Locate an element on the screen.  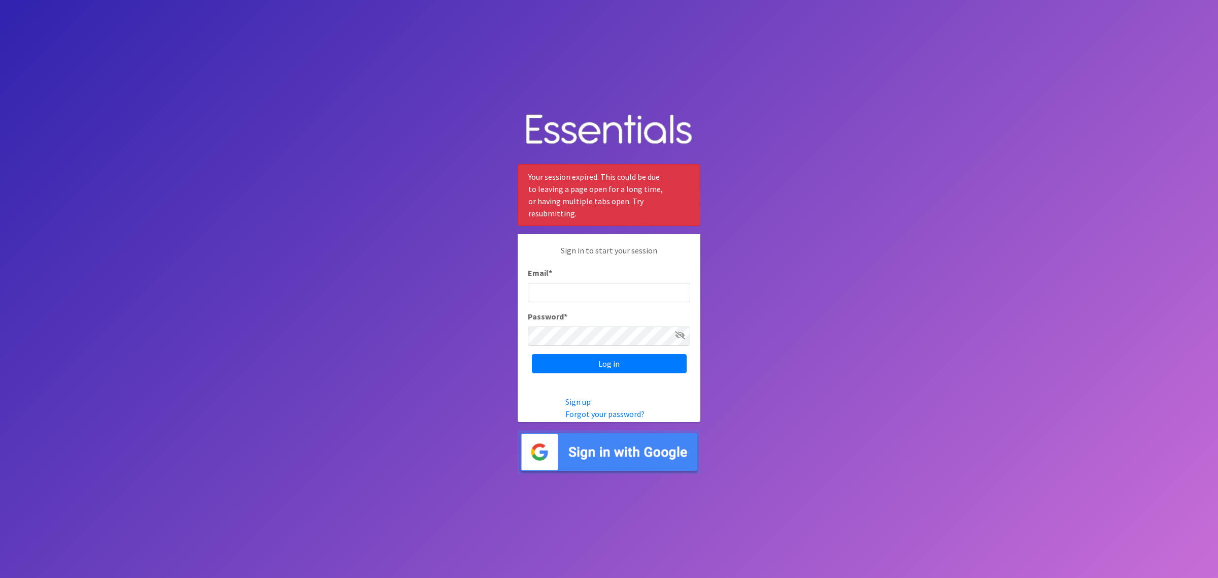
img: Sign in with Google is located at coordinates (609, 452).